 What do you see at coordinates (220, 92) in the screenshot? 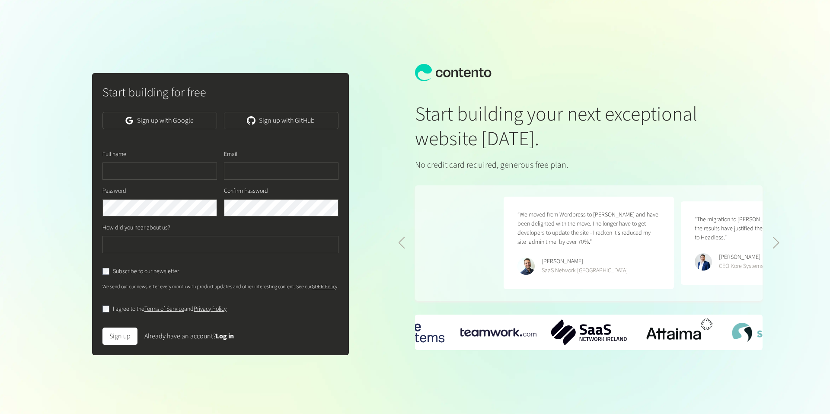
I see `h2: Start building for free` at bounding box center [220, 92].